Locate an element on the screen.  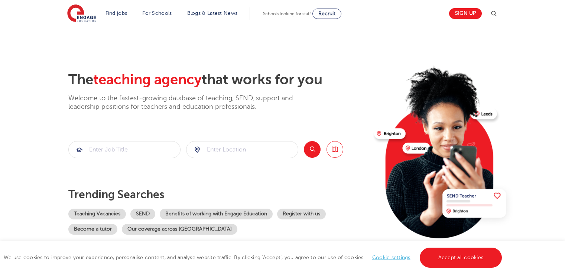
a: SEND is located at coordinates (143, 214).